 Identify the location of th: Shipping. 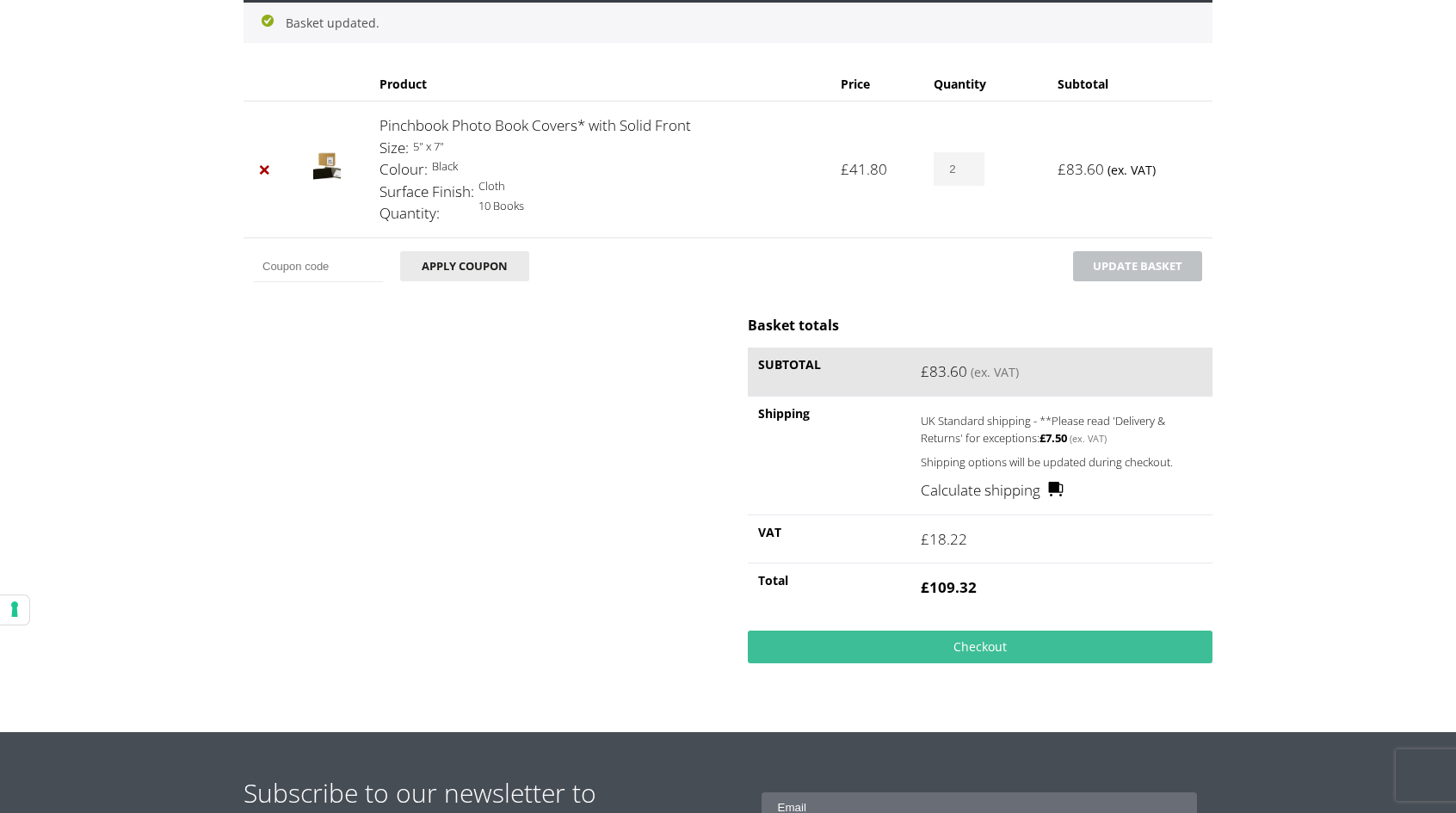
(828, 455).